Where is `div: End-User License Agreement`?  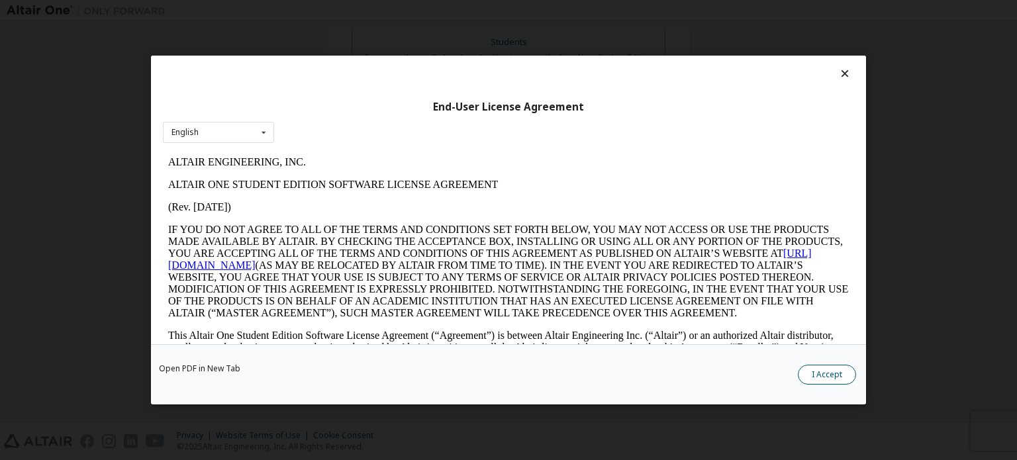
div: End-User License Agreement is located at coordinates (509, 107).